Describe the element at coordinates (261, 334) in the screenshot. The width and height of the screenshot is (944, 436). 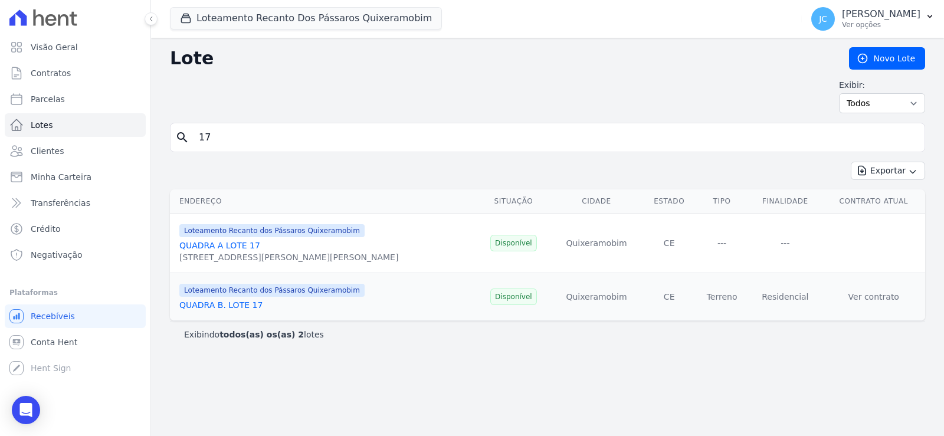
I see `b: todos(as) os(as) 2` at that location.